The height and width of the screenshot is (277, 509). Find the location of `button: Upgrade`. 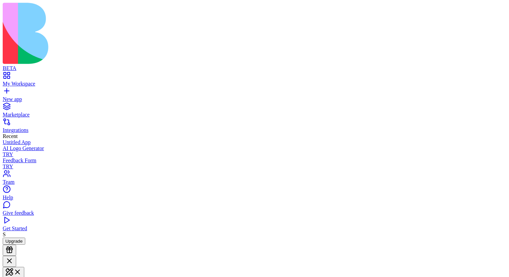

button: Upgrade is located at coordinates (14, 241).